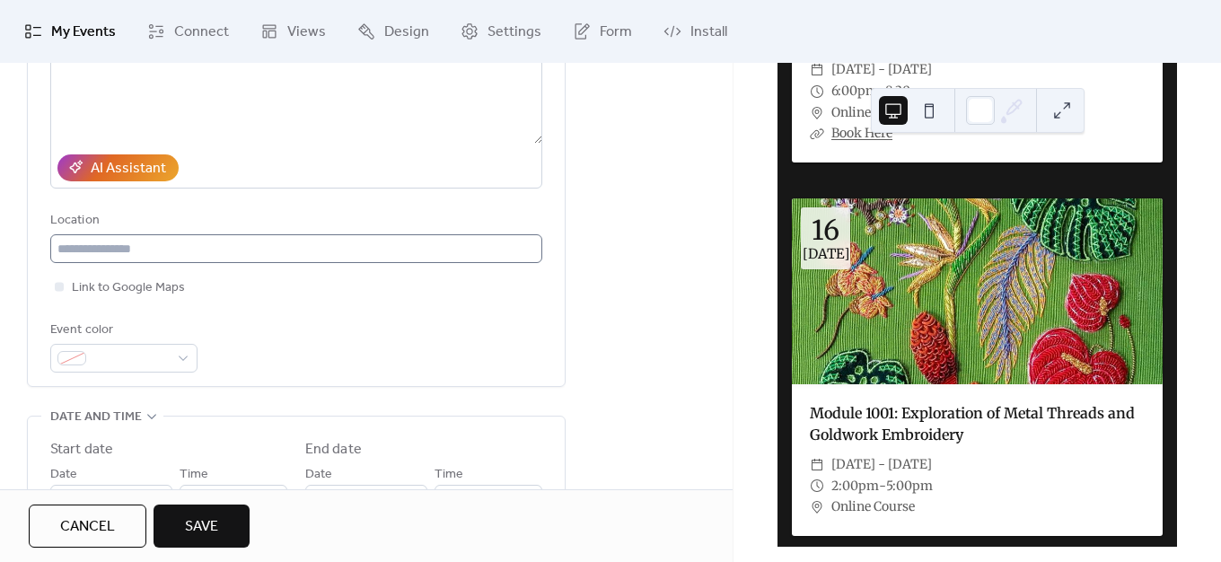 The width and height of the screenshot is (1221, 562). What do you see at coordinates (70, 31) in the screenshot?
I see `a: My Events` at bounding box center [70, 31].